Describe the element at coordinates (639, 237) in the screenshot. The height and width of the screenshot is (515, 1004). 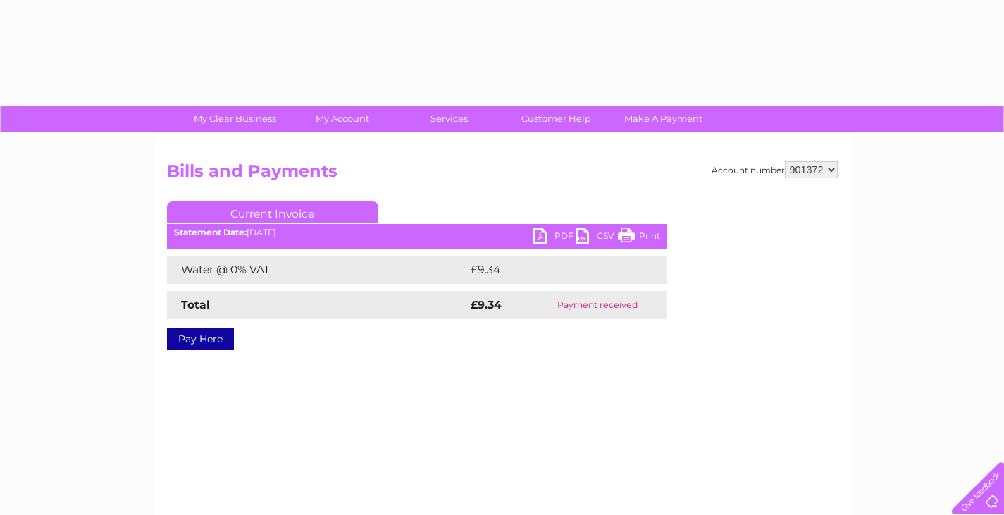
I see `a: Print` at that location.